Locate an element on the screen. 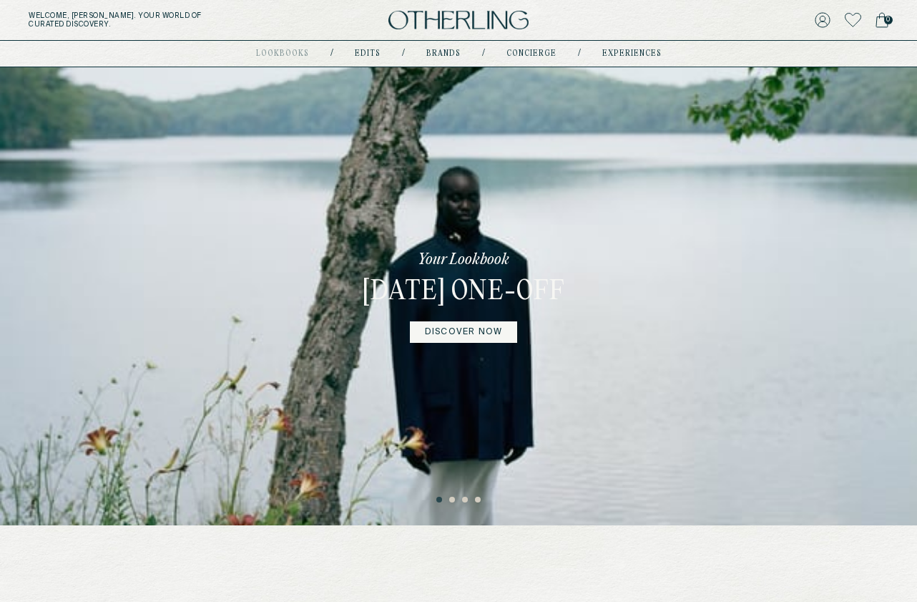 The image size is (917, 602). p: Your Lookbook is located at coordinates (464, 260).